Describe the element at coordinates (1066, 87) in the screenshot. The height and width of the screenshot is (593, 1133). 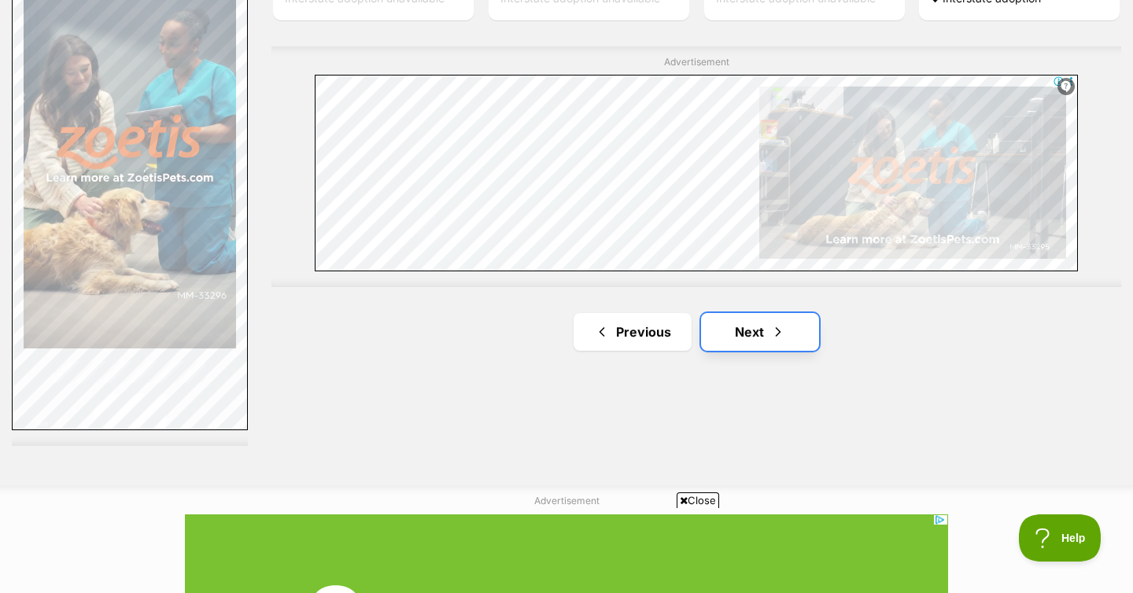
I see `img: info.svg` at that location.